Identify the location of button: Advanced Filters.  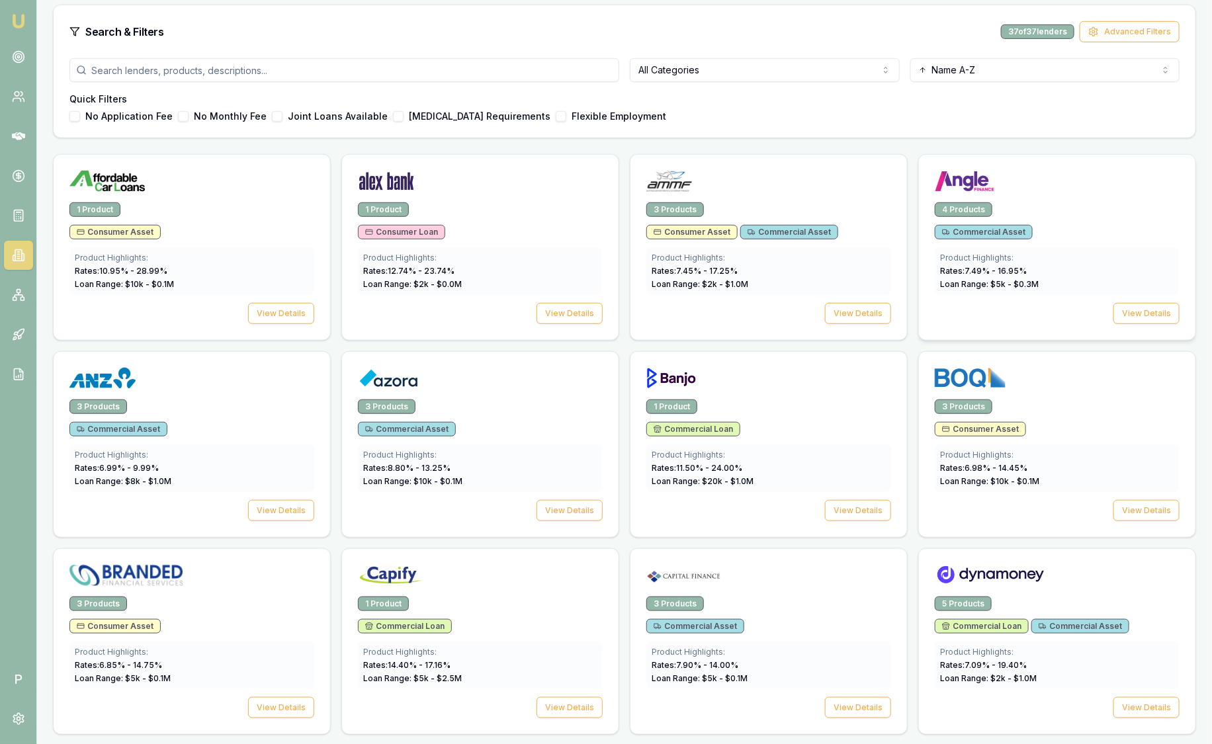
(1129, 32).